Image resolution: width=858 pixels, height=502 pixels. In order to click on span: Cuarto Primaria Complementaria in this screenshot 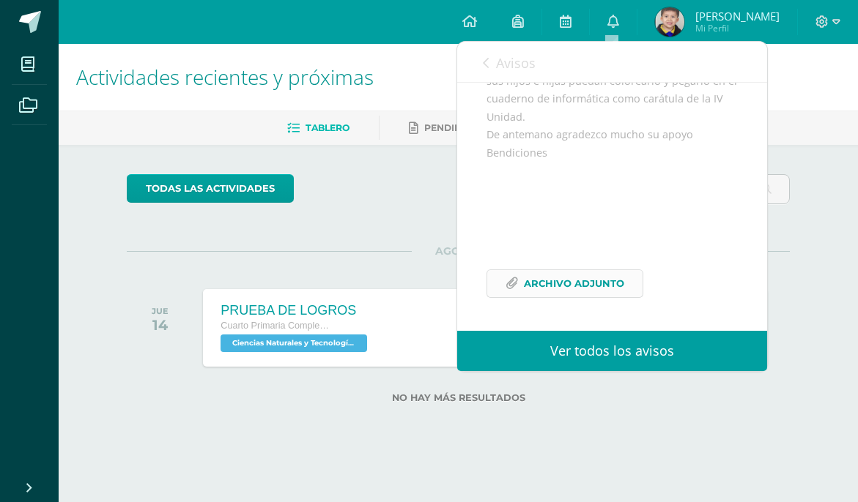, I will do `click(275, 326)`.